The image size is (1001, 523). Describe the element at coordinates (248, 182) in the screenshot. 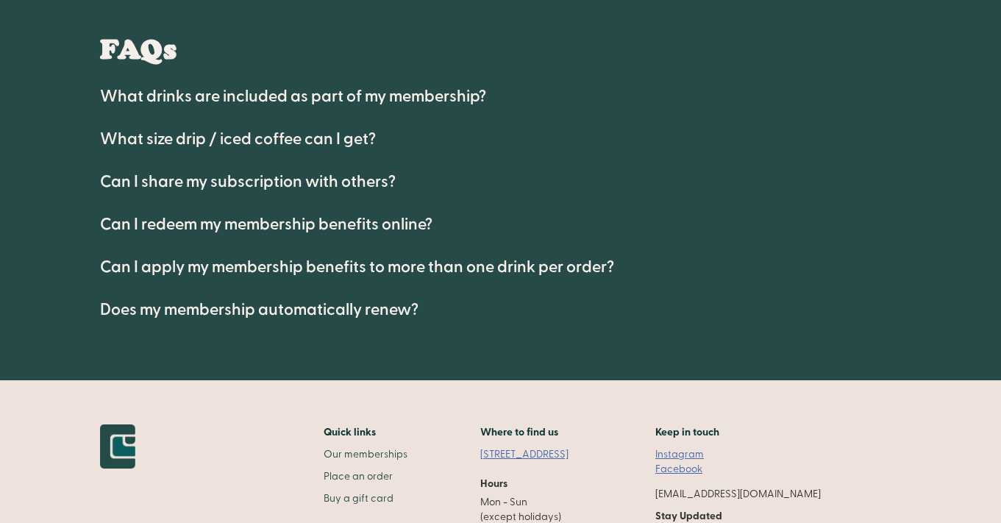

I see `h4: Can I share my subscription with others?` at that location.